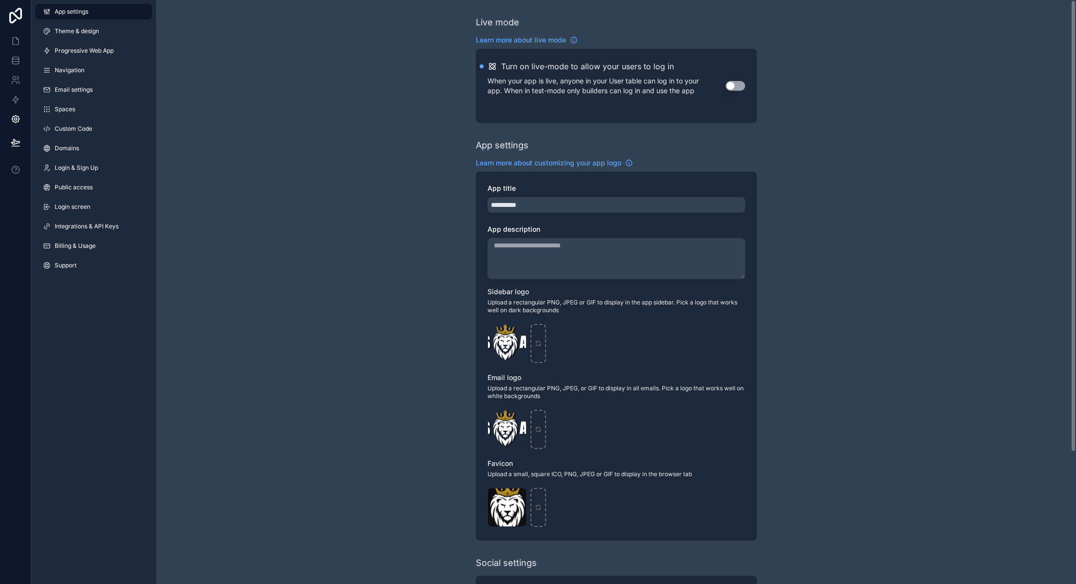  Describe the element at coordinates (75, 246) in the screenshot. I see `span: Billing & Usage` at that location.